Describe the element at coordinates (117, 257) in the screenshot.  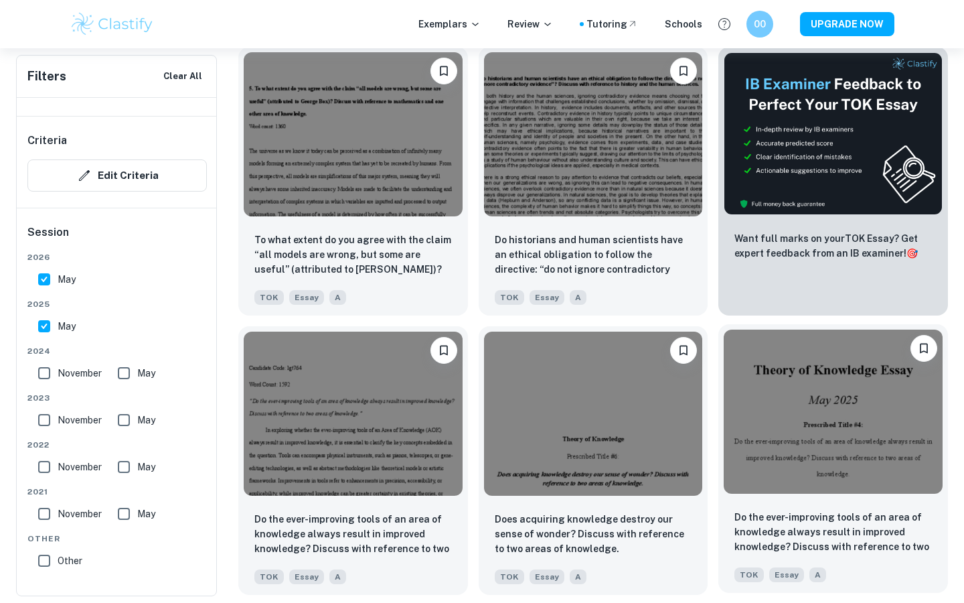
I see `span: 2026` at that location.